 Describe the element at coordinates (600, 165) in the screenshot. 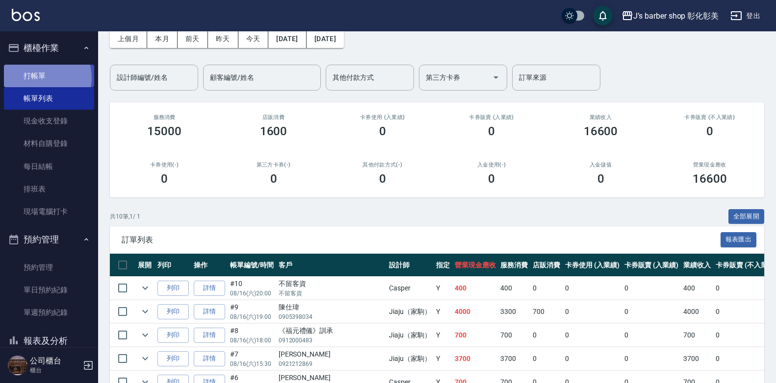

I see `h2: 入金儲值` at that location.